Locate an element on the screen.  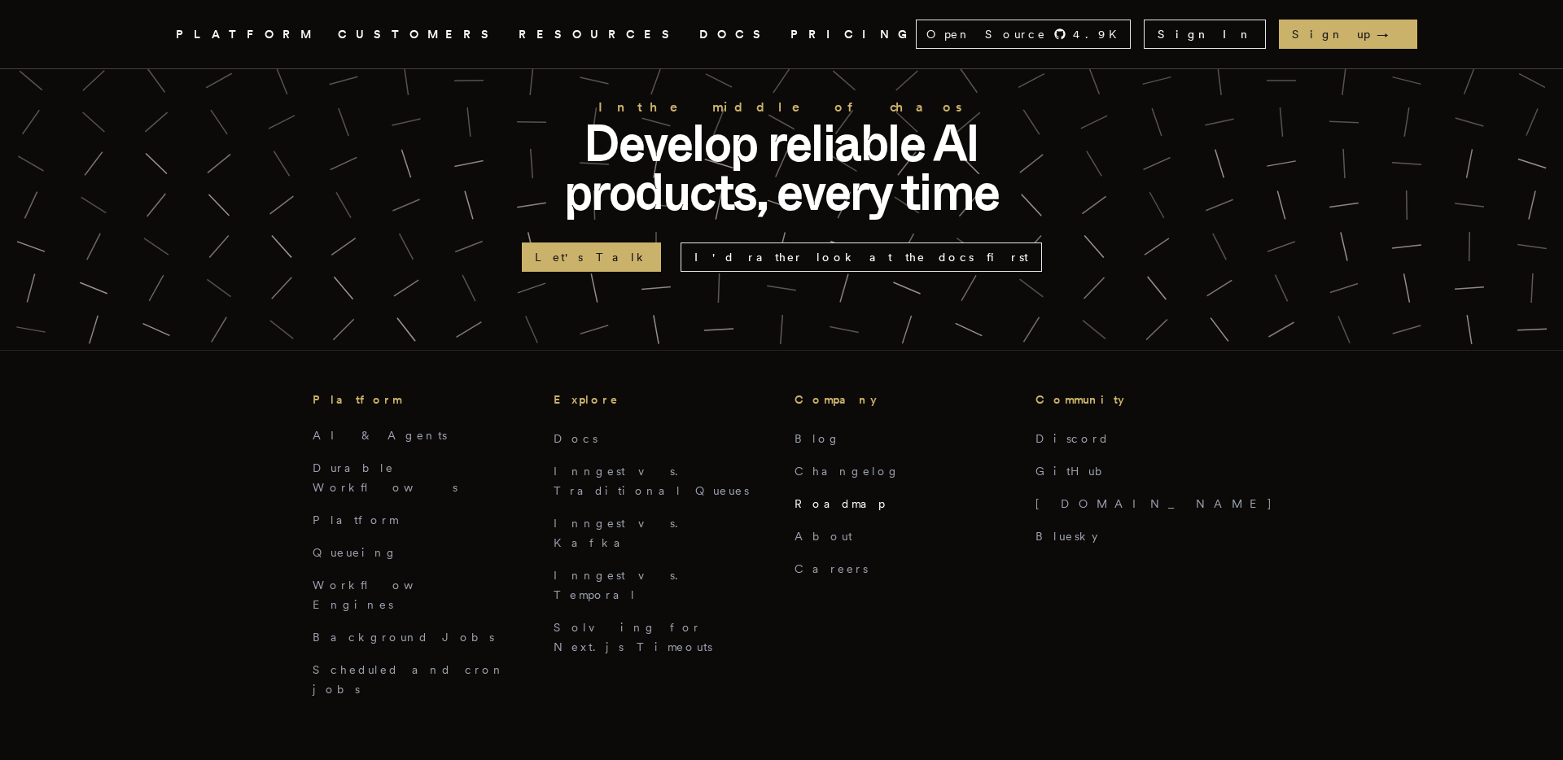
a: Careers is located at coordinates (831, 569).